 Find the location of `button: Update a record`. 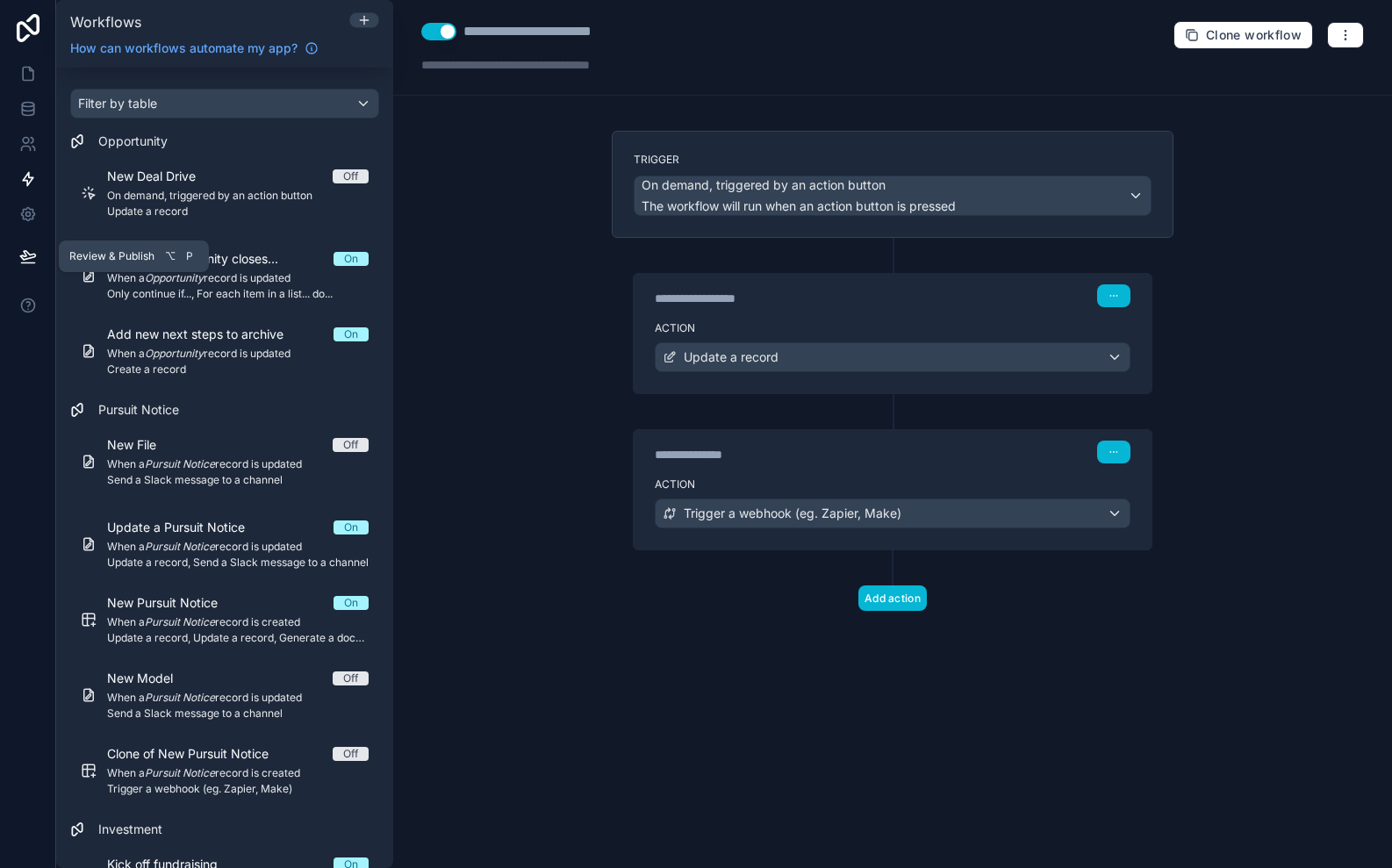

button: Update a record is located at coordinates (893, 357).